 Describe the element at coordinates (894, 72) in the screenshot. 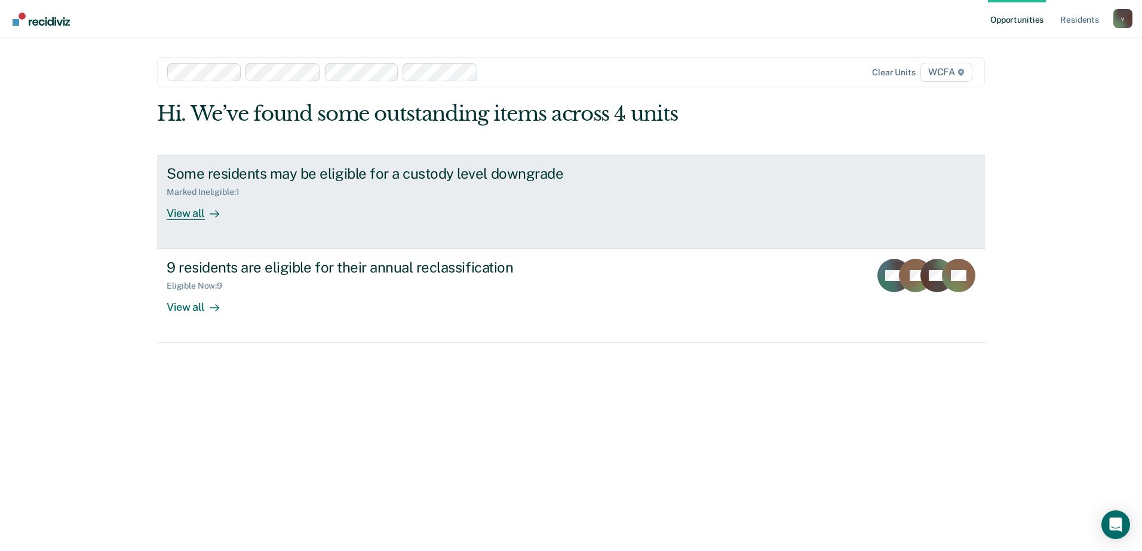

I see `div: Clear units` at that location.